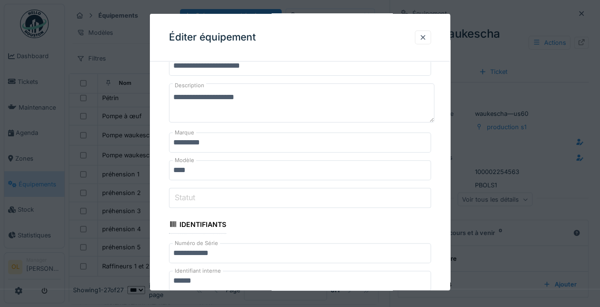 This screenshot has width=600, height=307. I want to click on label: Numéro de Série, so click(196, 243).